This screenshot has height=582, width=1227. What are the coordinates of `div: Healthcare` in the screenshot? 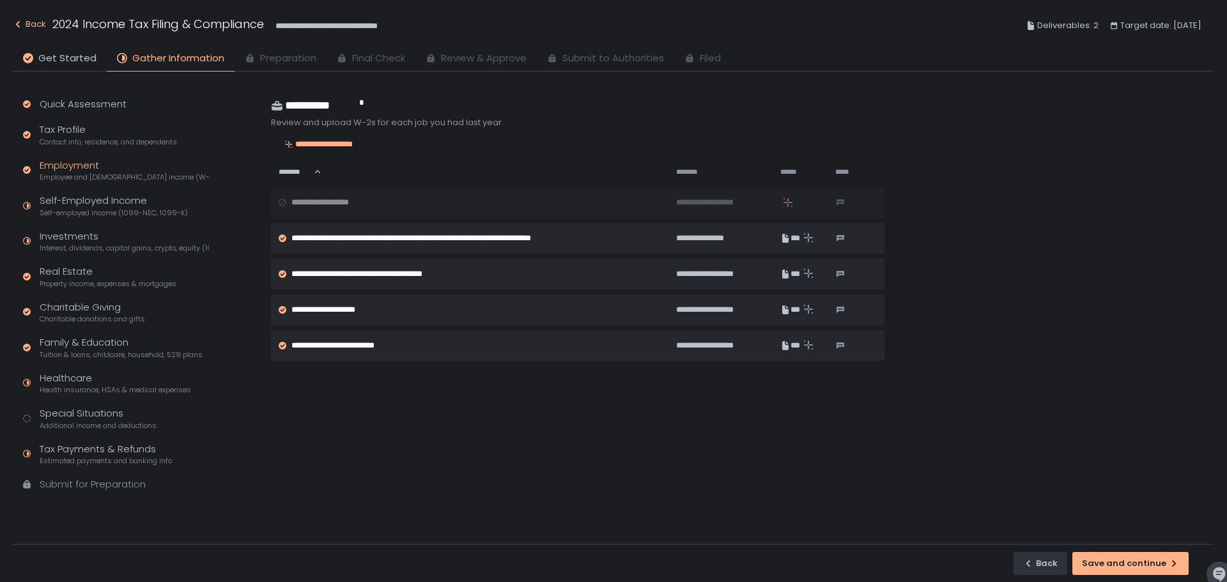 It's located at (115, 384).